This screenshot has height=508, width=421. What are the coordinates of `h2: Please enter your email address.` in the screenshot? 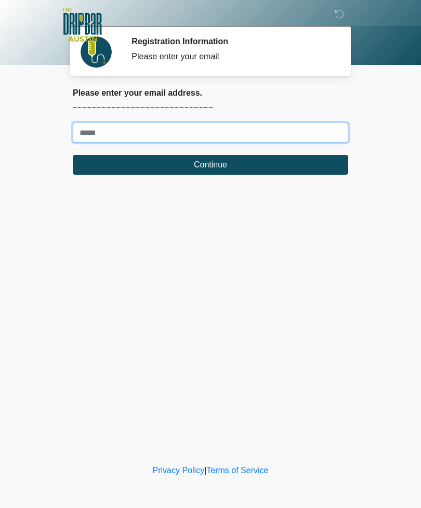 It's located at (210, 92).